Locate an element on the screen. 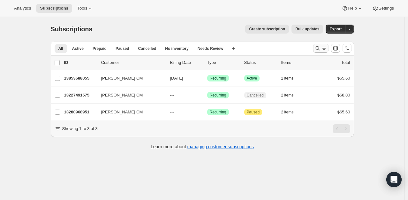 Image resolution: width=408 pixels, height=200 pixels. a: managing customer subscriptions is located at coordinates (220, 146).